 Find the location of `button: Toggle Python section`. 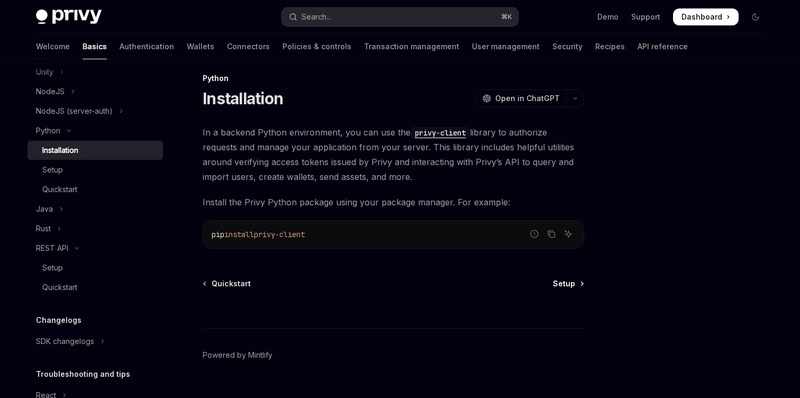

button: Toggle Python section is located at coordinates (95, 131).